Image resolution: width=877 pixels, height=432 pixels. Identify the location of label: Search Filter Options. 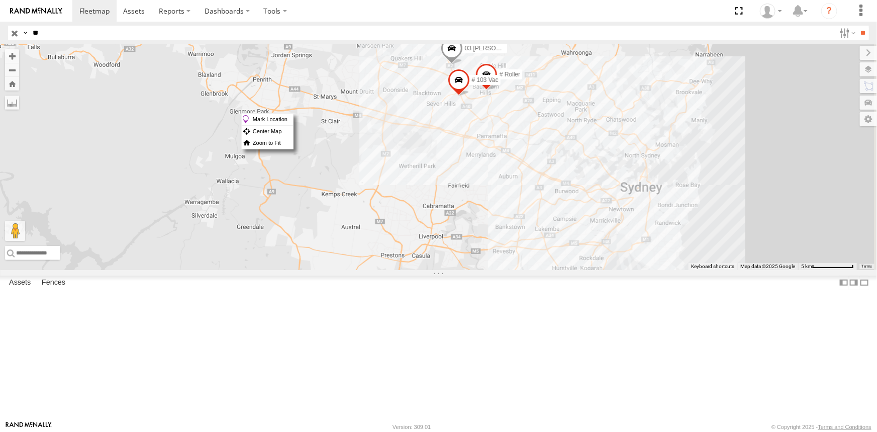
(846, 33).